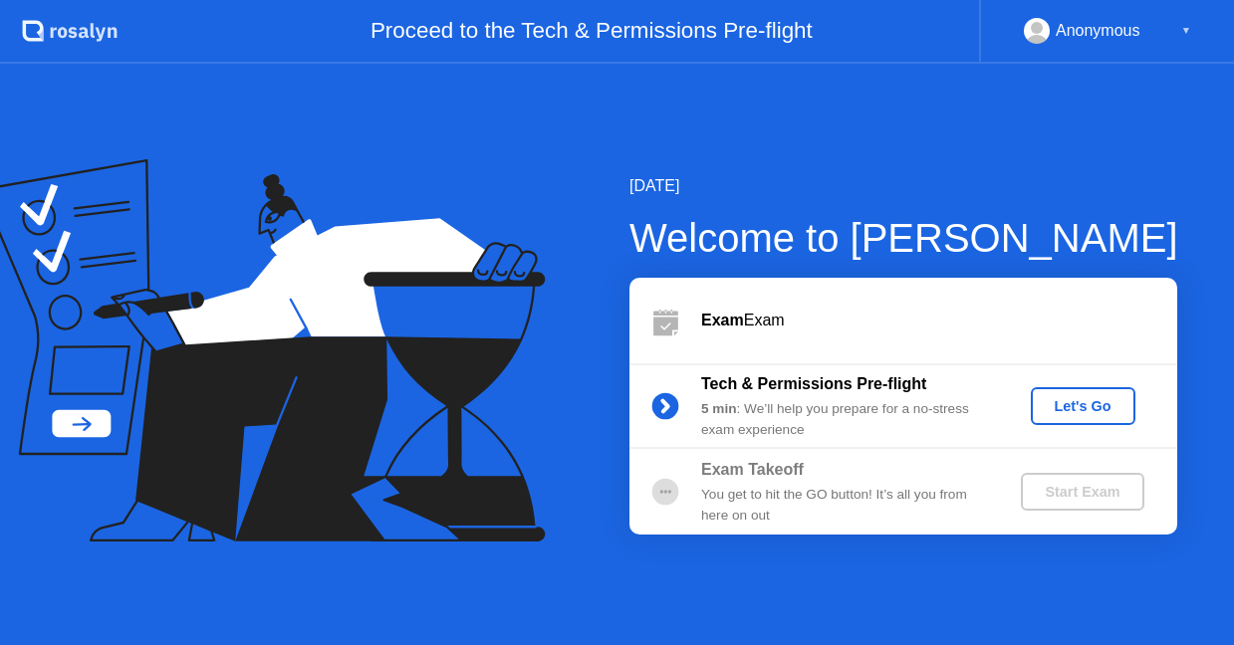  I want to click on div: Exam, so click(939, 321).